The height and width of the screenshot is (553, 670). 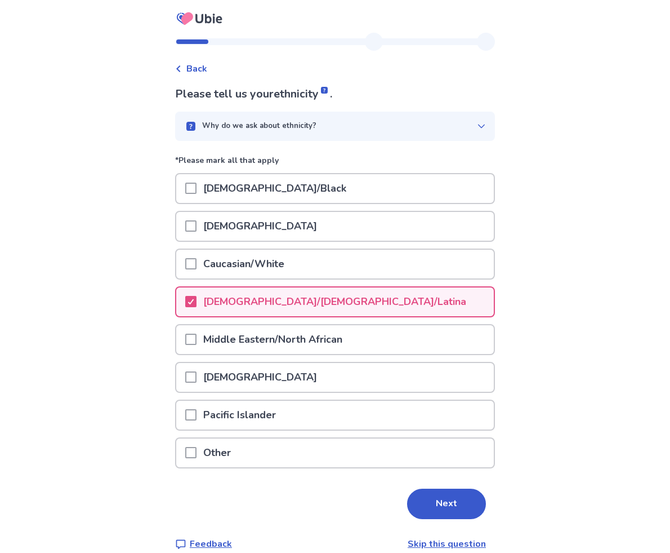 What do you see at coordinates (259, 126) in the screenshot?
I see `p: Why do we ask about ethnicity?` at bounding box center [259, 126].